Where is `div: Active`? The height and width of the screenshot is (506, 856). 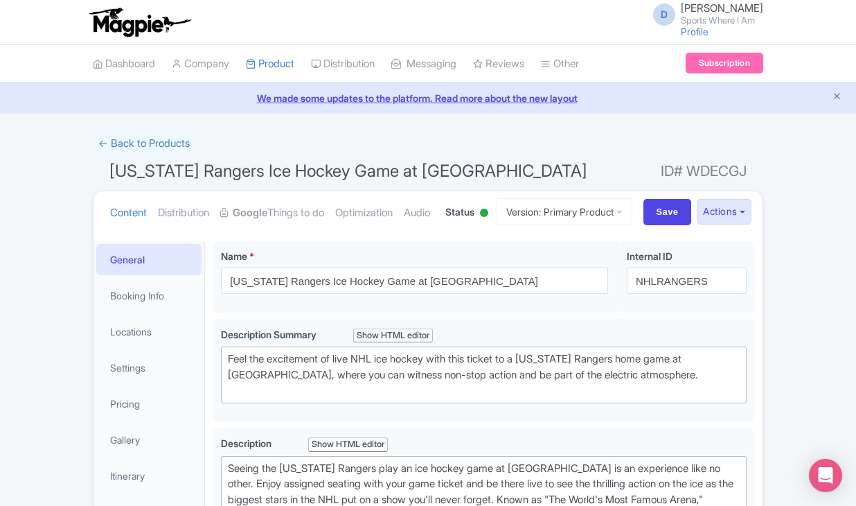 div: Active is located at coordinates (484, 213).